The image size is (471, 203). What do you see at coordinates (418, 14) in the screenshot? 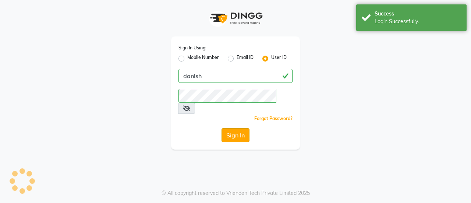
I see `div: Success` at bounding box center [418, 14].